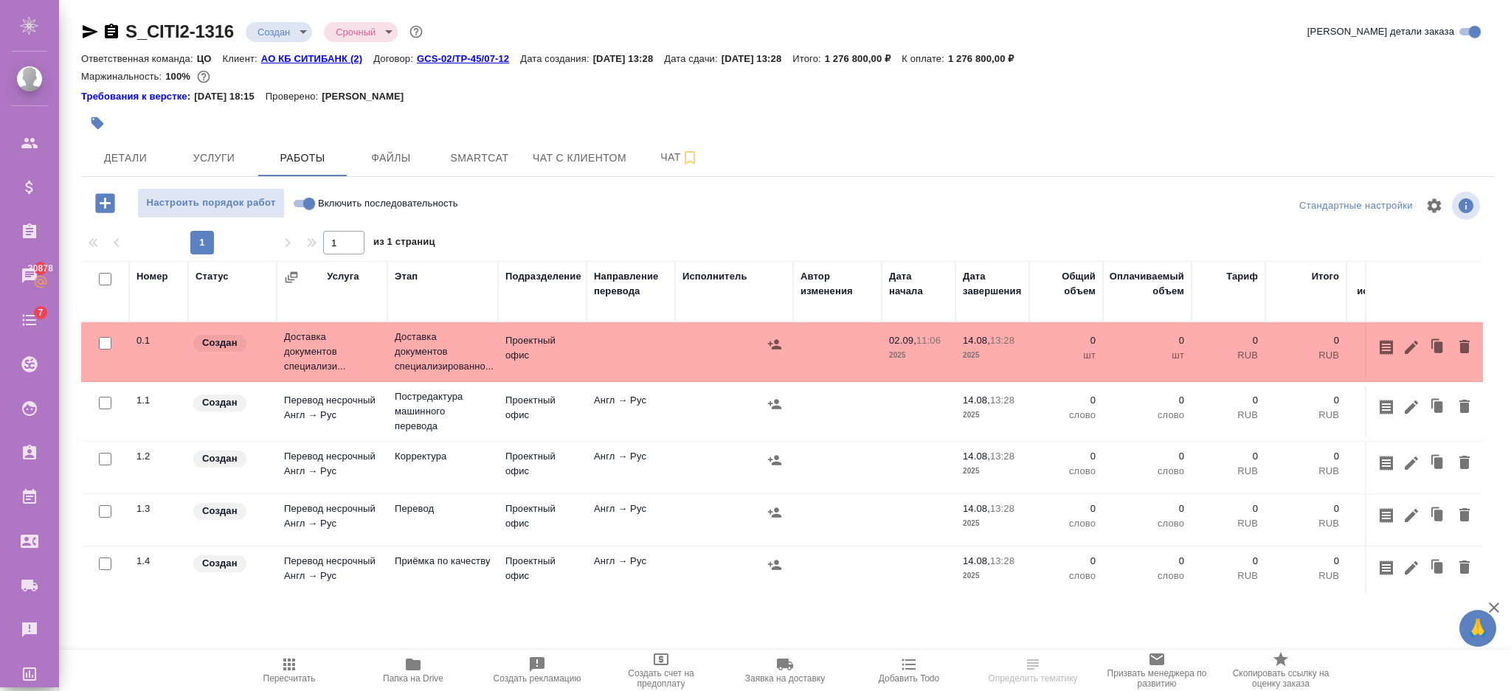 The height and width of the screenshot is (691, 1511). What do you see at coordinates (159, 341) in the screenshot?
I see `div: 0.1` at bounding box center [159, 341].